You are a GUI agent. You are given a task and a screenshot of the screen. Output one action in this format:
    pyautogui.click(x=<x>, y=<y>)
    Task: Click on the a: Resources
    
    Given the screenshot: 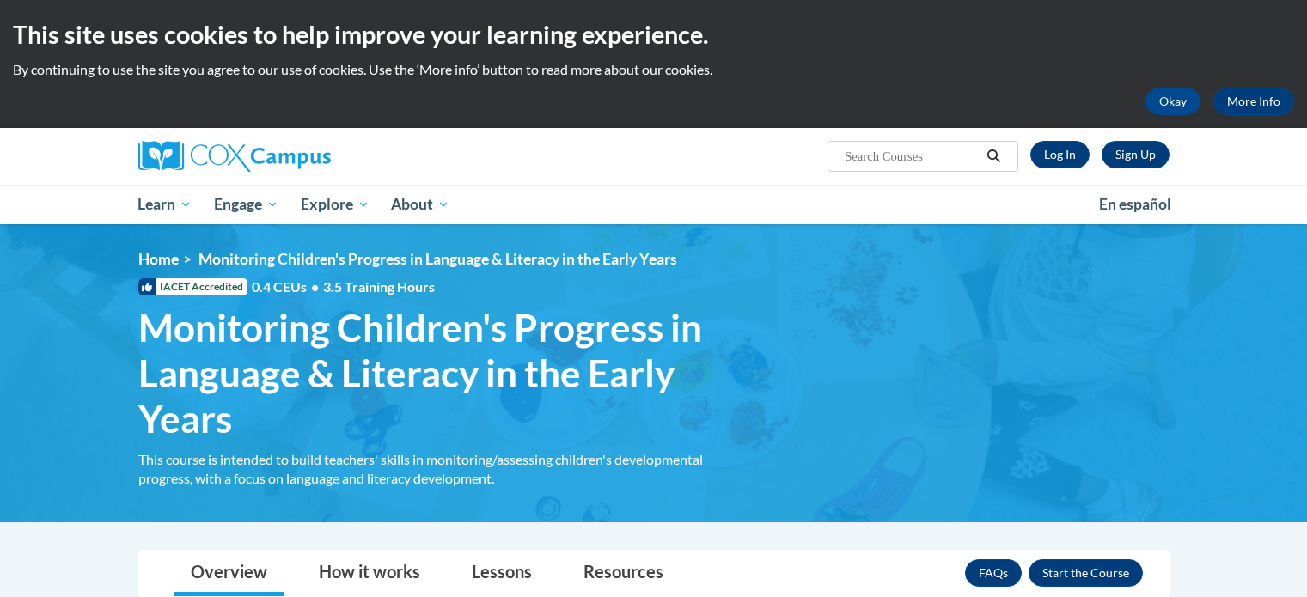 What is the action you would take?
    pyautogui.click(x=623, y=573)
    